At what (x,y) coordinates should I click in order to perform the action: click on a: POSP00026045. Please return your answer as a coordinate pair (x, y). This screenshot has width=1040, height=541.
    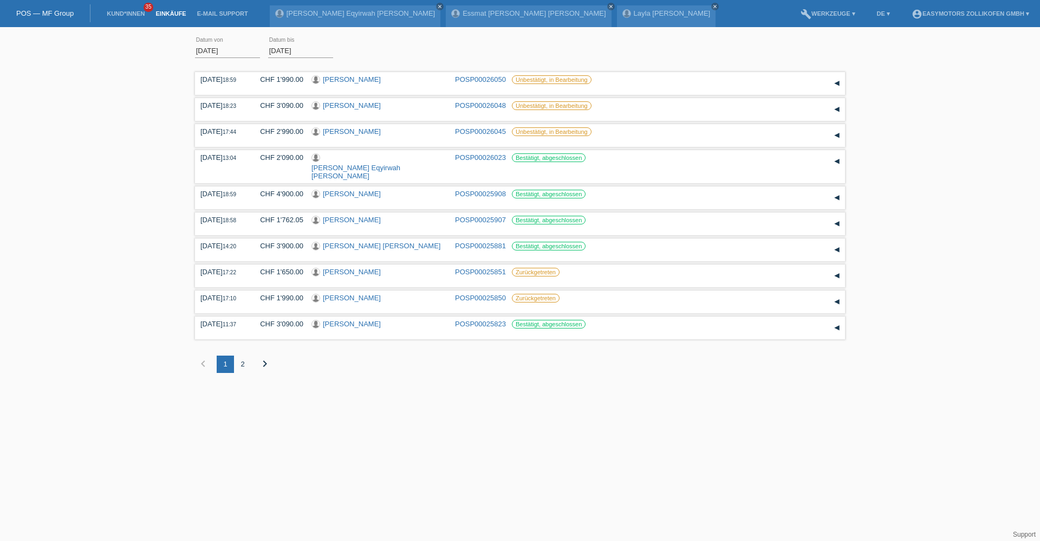
    Looking at the image, I should click on (480, 131).